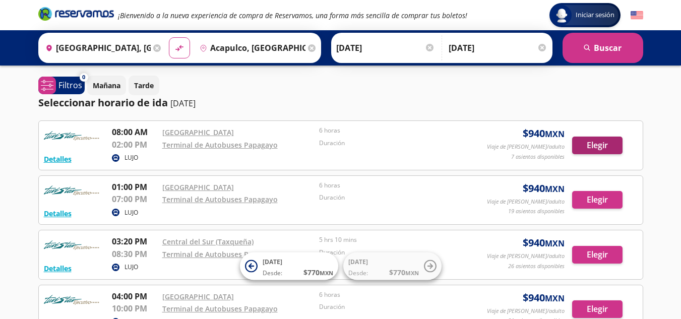 Image resolution: width=681 pixels, height=319 pixels. What do you see at coordinates (538, 157) in the screenshot?
I see `p: 7 asientos disponibles` at bounding box center [538, 157].